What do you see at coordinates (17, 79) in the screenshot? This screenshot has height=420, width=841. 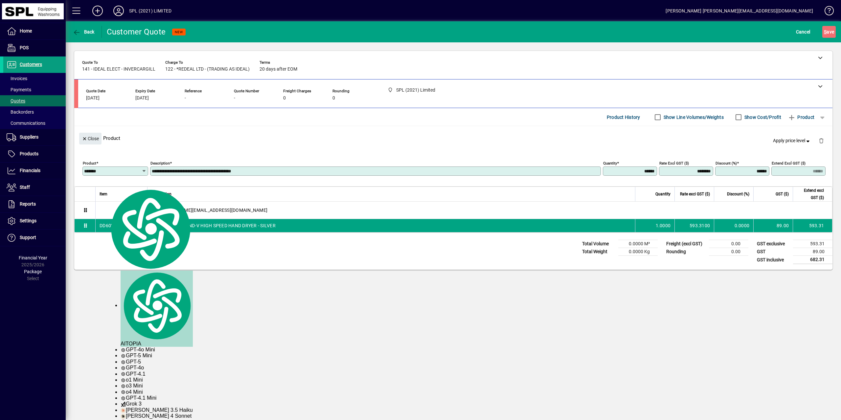 I see `span: Invoices` at bounding box center [17, 79].